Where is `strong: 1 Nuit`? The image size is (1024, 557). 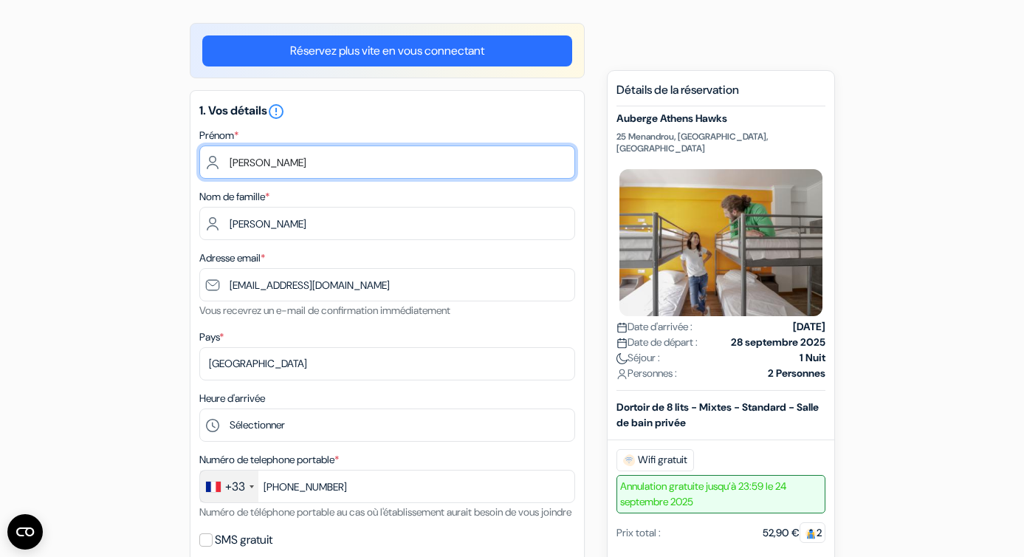
strong: 1 Nuit is located at coordinates (812, 357).